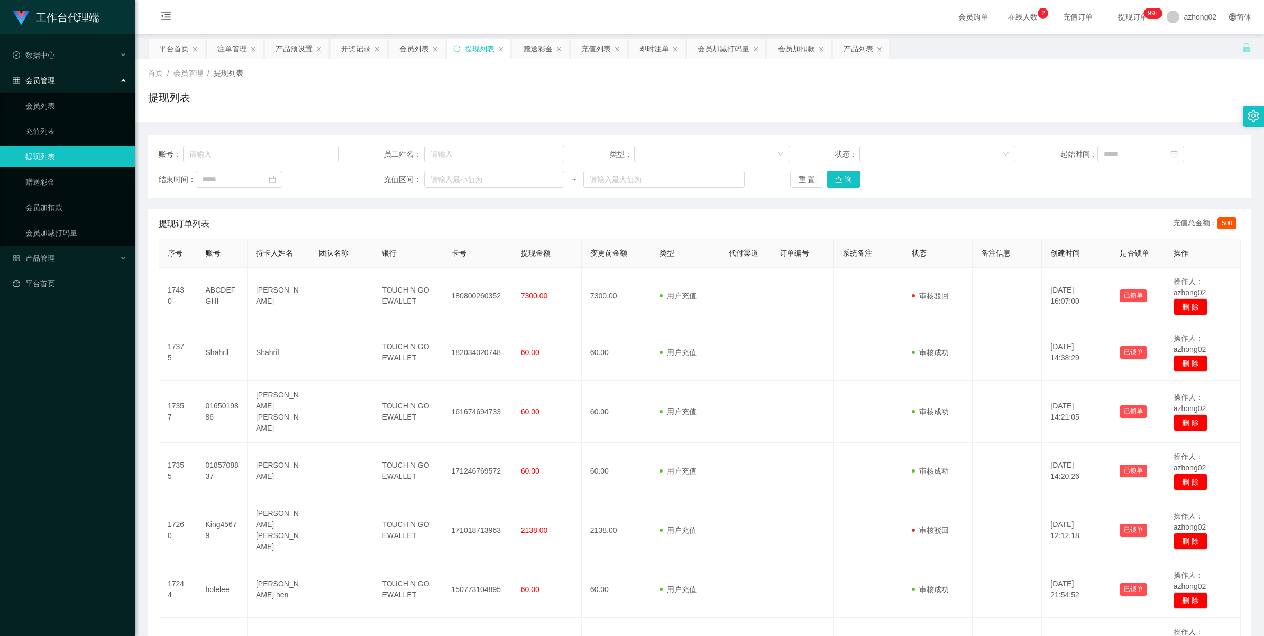 Image resolution: width=1264 pixels, height=636 pixels. What do you see at coordinates (178, 589) in the screenshot?
I see `td: 17244` at bounding box center [178, 589].